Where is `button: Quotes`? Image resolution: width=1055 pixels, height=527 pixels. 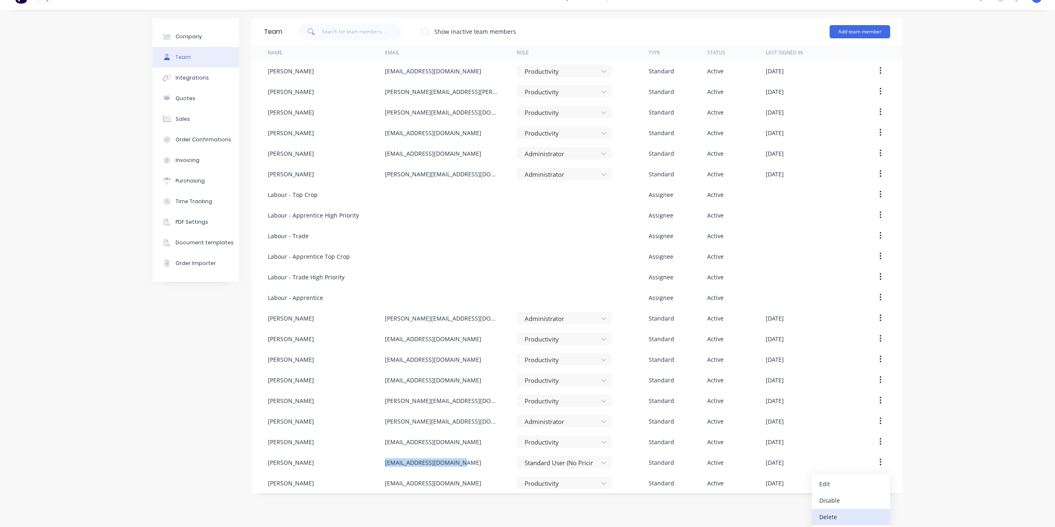
button: Quotes is located at coordinates (196, 98).